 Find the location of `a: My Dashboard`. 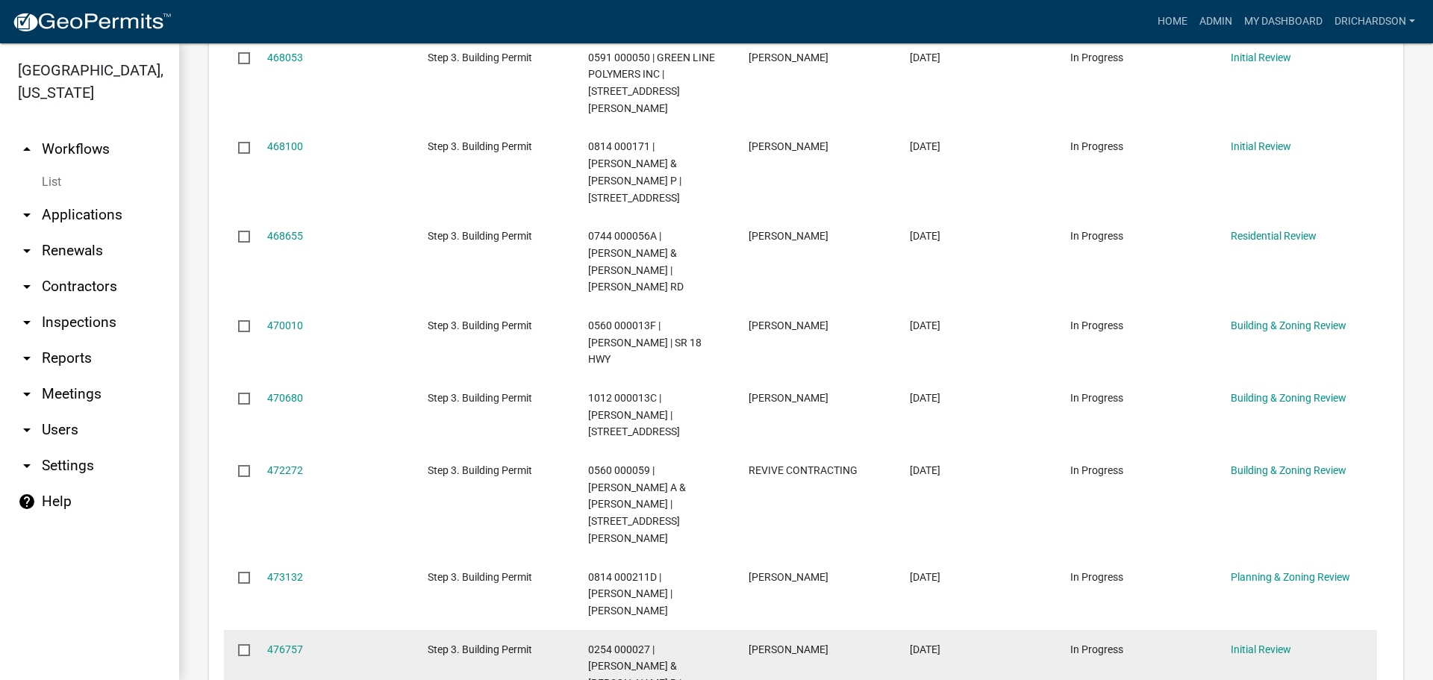

a: My Dashboard is located at coordinates (1283, 22).